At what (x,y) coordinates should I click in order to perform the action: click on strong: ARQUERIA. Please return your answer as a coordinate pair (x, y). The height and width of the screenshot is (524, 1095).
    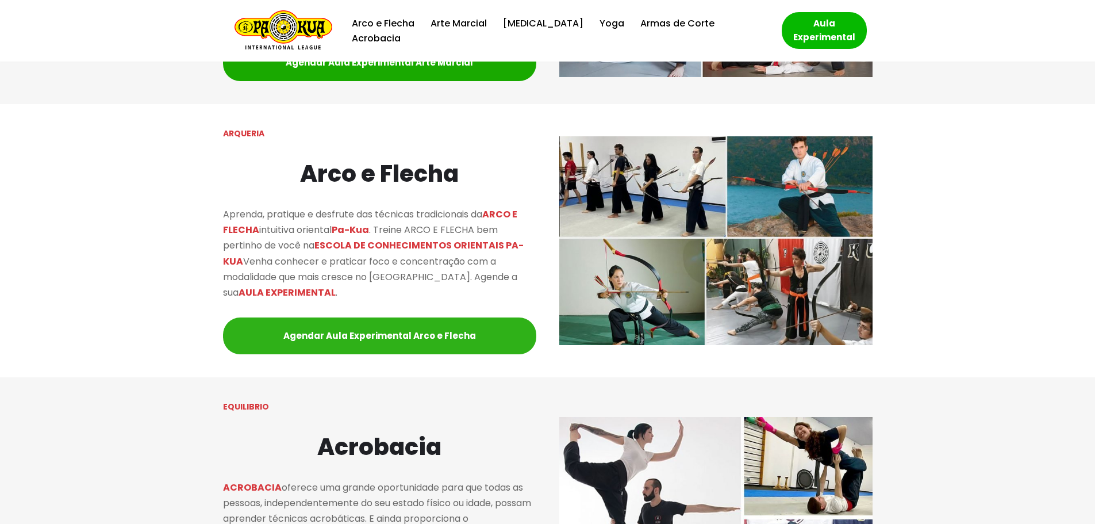
    Looking at the image, I should click on (244, 133).